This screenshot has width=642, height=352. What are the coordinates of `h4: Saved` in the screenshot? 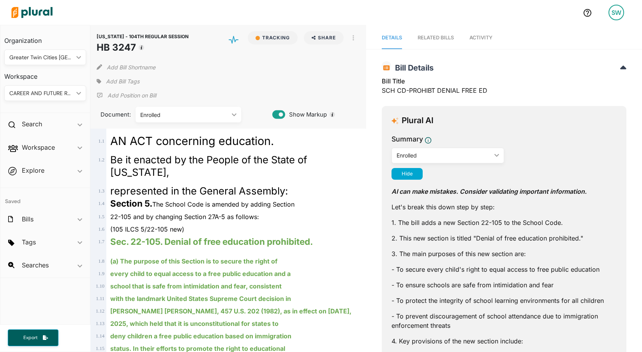 It's located at (45, 197).